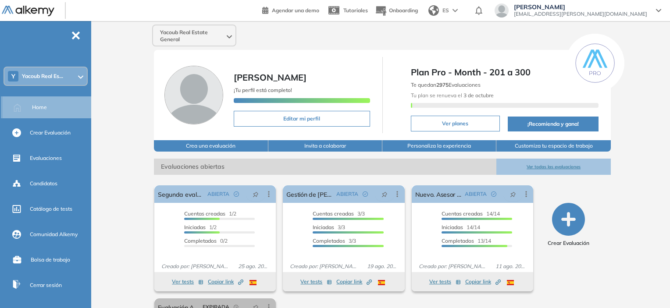 Image resolution: width=670 pixels, height=308 pixels. I want to click on span: Cerrar sesión, so click(46, 285).